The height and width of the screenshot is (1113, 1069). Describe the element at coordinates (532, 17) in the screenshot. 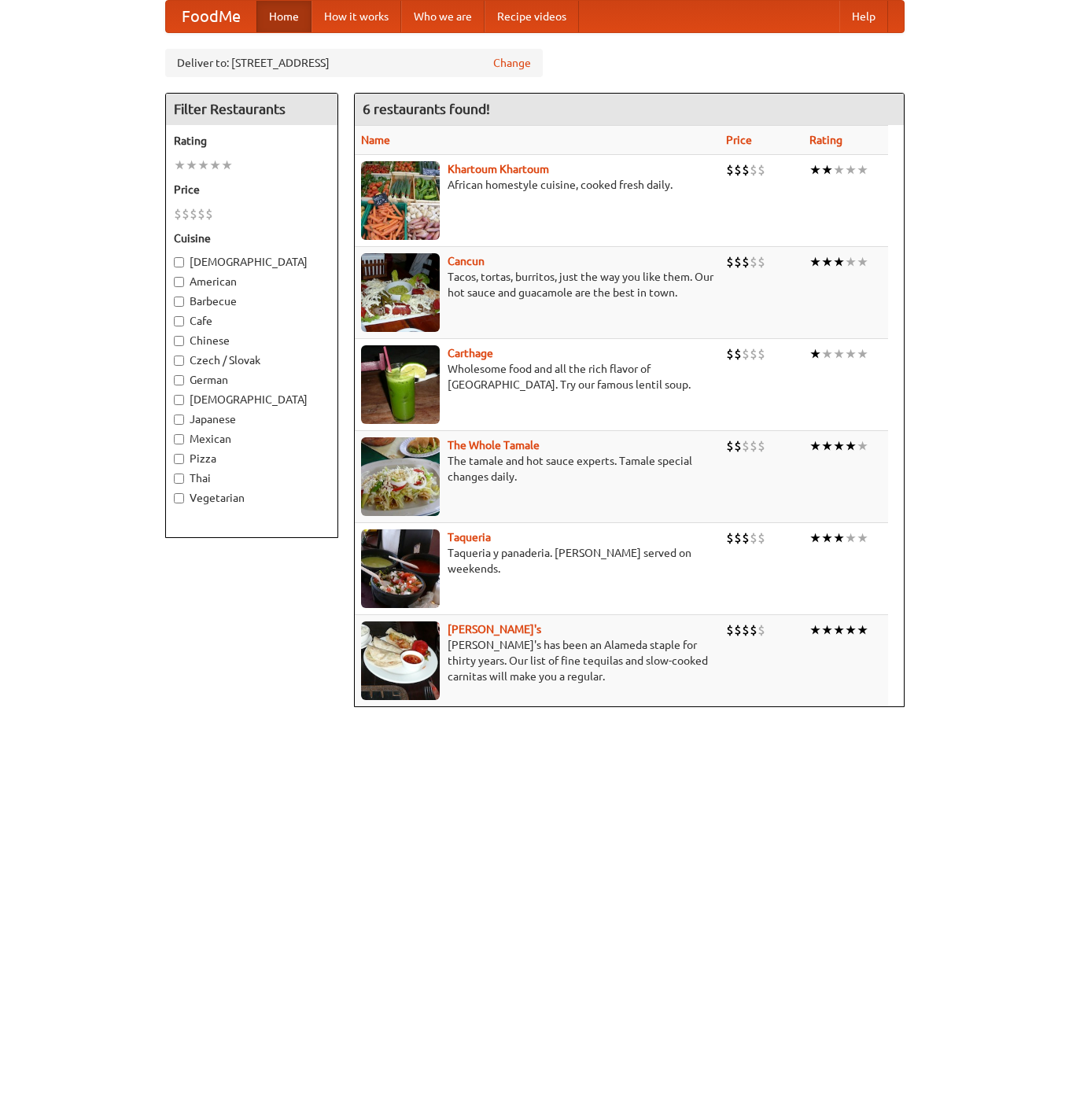

I see `a: Recipe videos` at that location.